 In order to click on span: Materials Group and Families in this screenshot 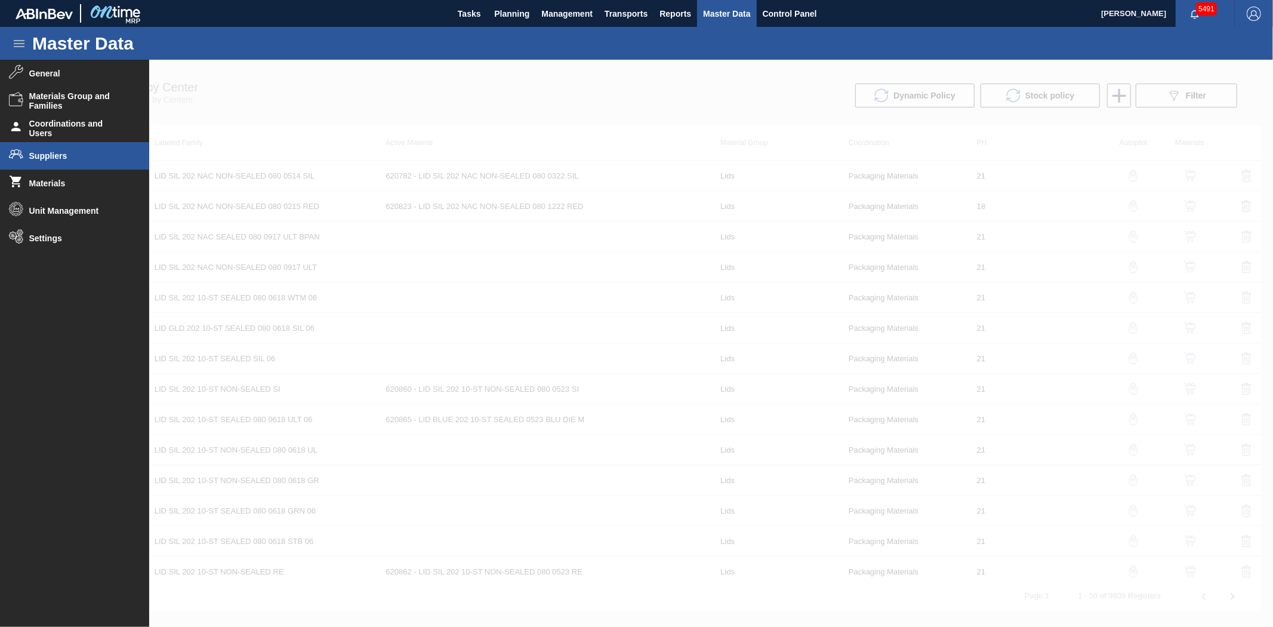, I will do `click(78, 101)`.